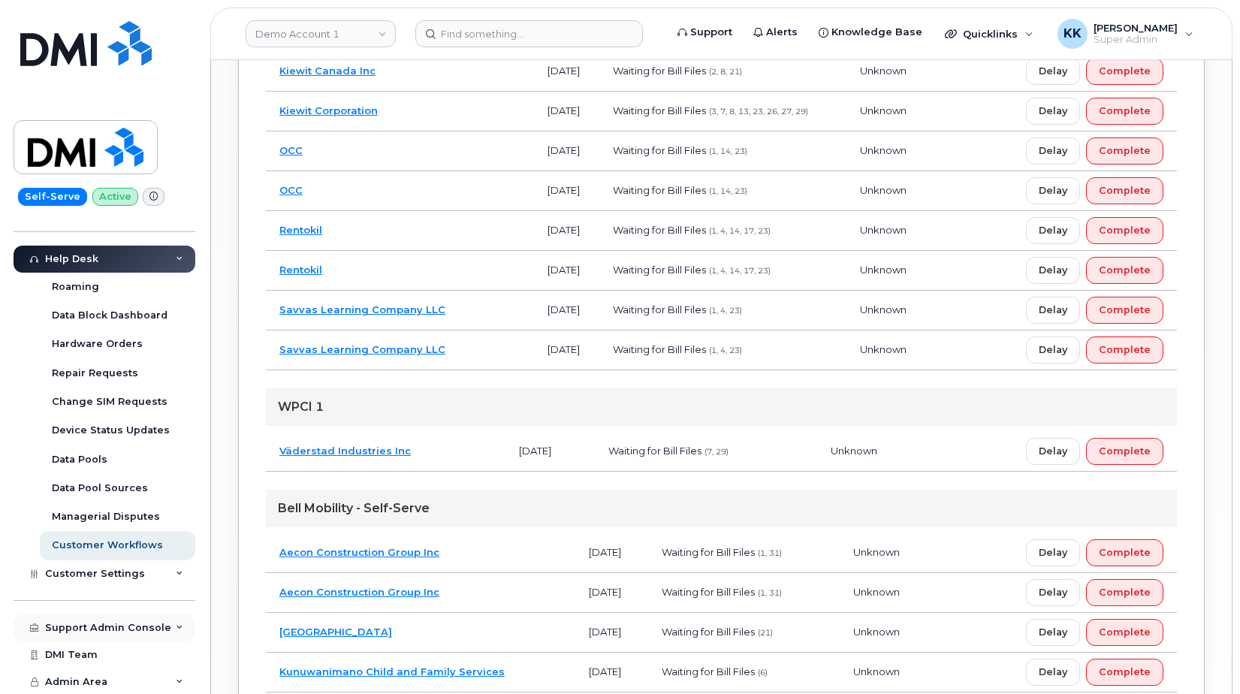  What do you see at coordinates (990, 34) in the screenshot?
I see `span: Quicklinks` at bounding box center [990, 34].